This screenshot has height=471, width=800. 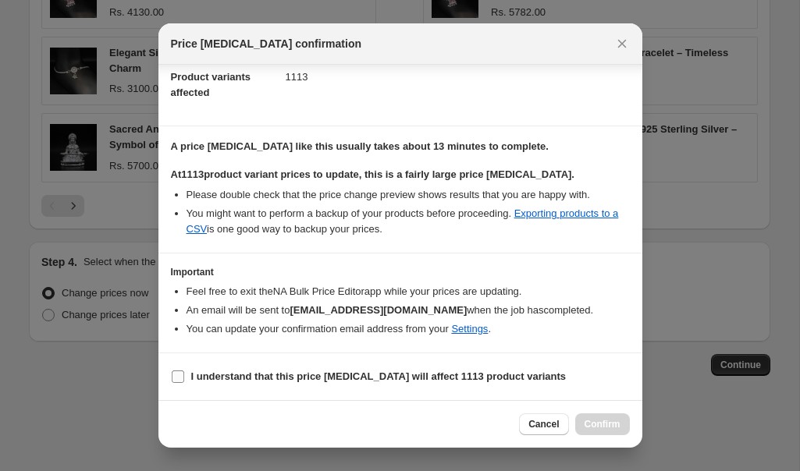 I want to click on li: You might want to perform a backup of your products before proceeding. is one good way to backup ..., so click(x=408, y=222).